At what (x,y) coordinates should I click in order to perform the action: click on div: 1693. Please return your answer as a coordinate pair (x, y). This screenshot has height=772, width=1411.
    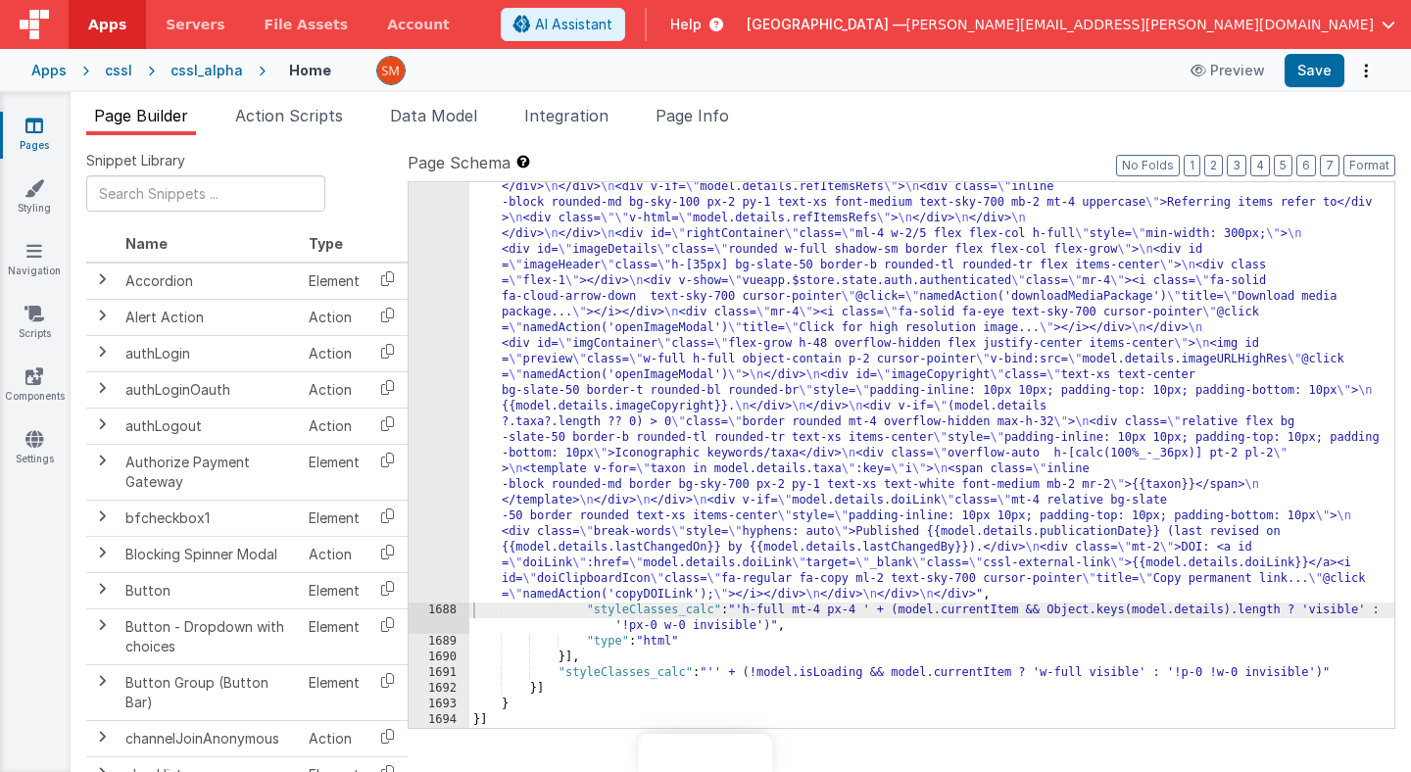
    Looking at the image, I should click on (439, 704).